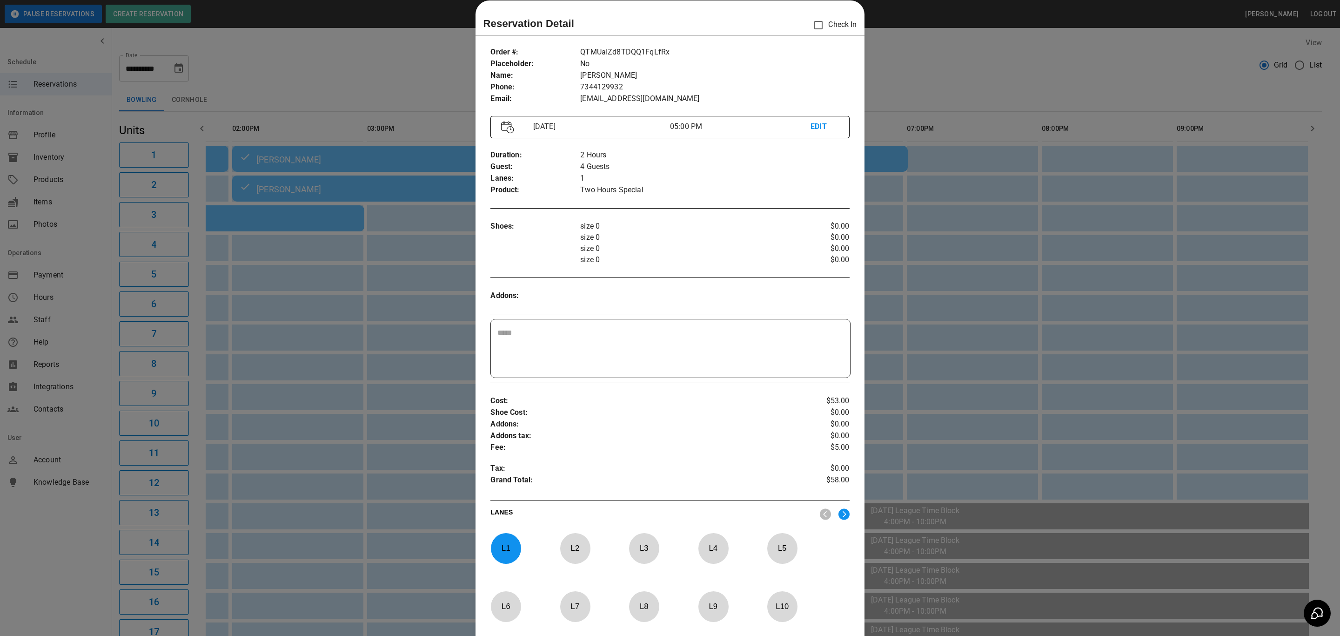 Image resolution: width=1340 pixels, height=636 pixels. Describe the element at coordinates (715, 64) in the screenshot. I see `p: No` at that location.